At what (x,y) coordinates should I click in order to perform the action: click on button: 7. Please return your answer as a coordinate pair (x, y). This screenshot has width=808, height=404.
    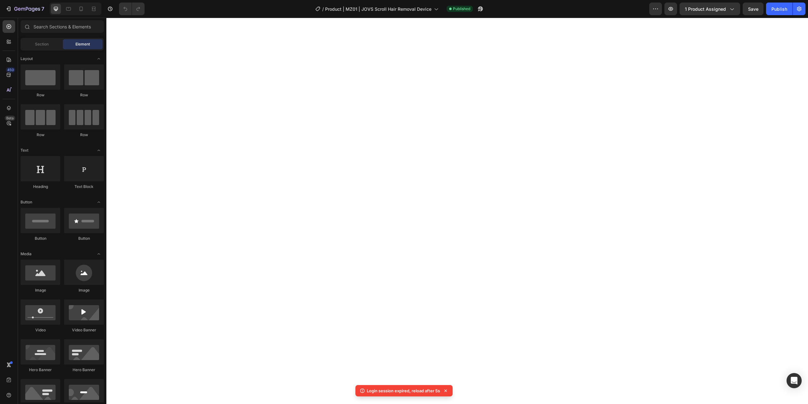
    Looking at the image, I should click on (25, 9).